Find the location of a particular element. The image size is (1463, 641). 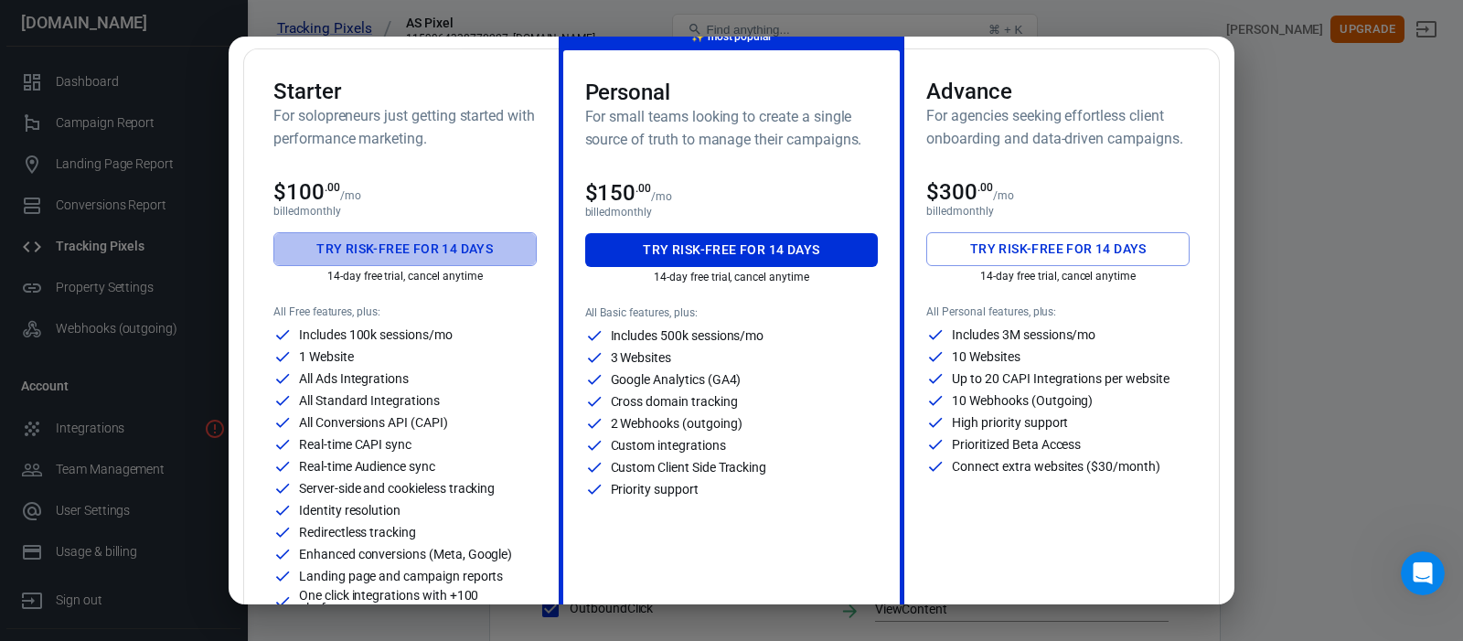

span: $100 is located at coordinates (306, 192).